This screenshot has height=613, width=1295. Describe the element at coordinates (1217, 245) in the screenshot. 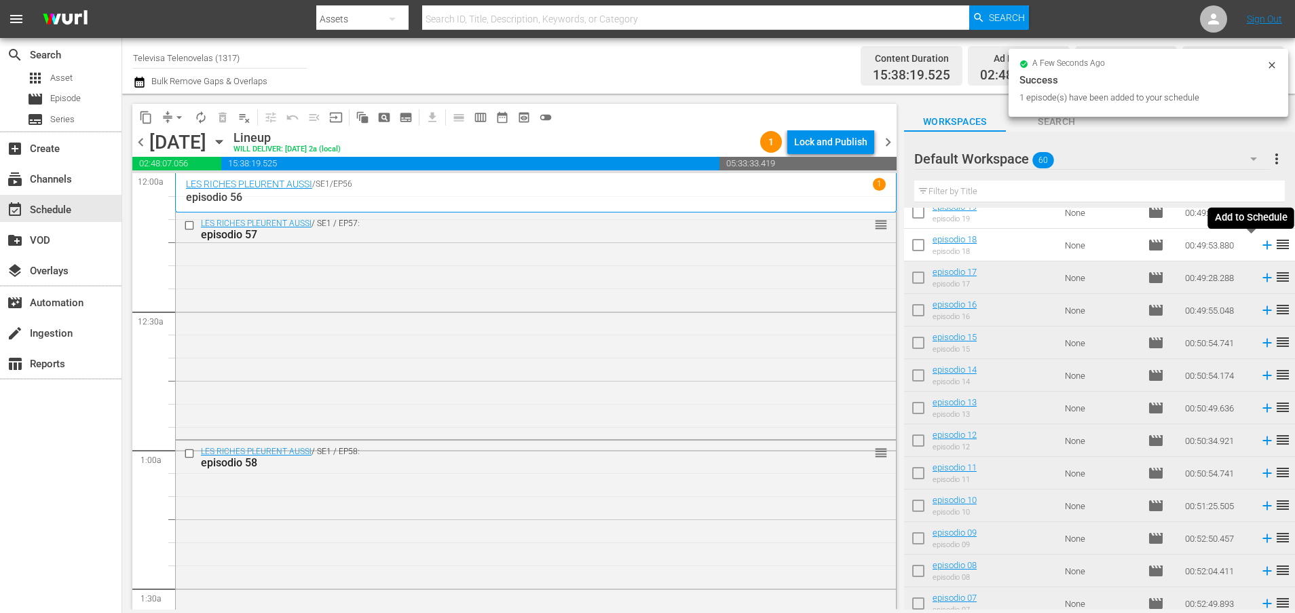

I see `td: 00:49:53.880` at that location.